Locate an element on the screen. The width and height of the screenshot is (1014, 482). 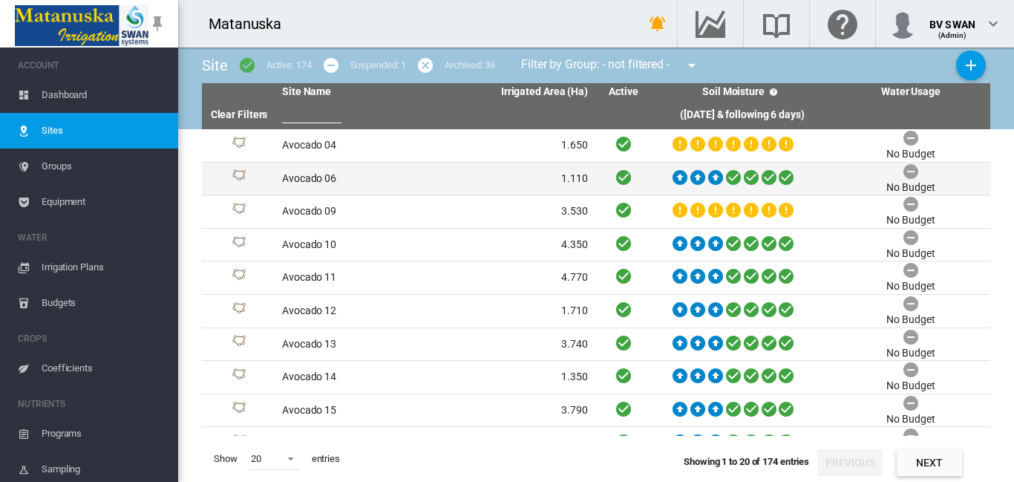
th: Active is located at coordinates (624, 92).